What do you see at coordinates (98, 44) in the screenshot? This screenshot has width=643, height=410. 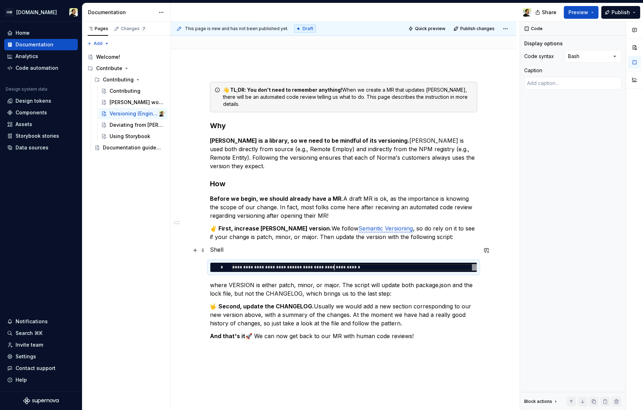 I see `span: Add` at bounding box center [98, 44].